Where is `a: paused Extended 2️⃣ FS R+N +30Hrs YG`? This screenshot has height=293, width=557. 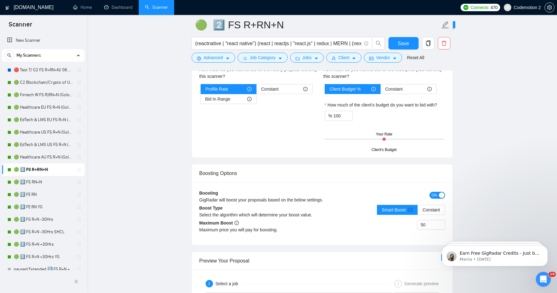
a: paused Extended 2️⃣ FS R+N +30Hrs YG is located at coordinates (43, 269).